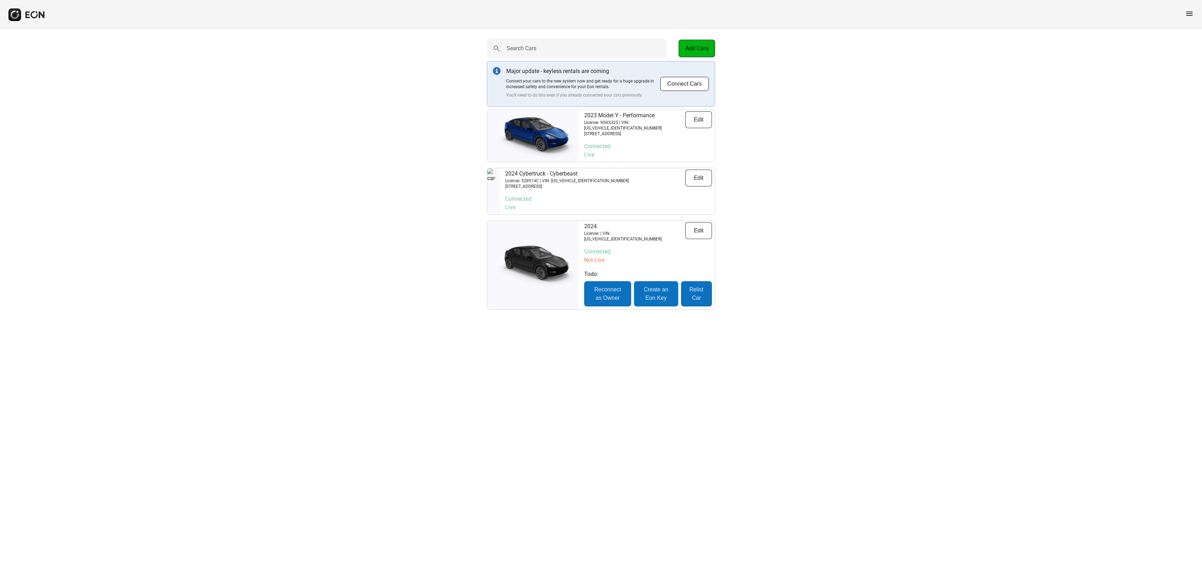 The image size is (1202, 575). What do you see at coordinates (583, 71) in the screenshot?
I see `p: Major update - keyless rentals are coming` at bounding box center [583, 71].